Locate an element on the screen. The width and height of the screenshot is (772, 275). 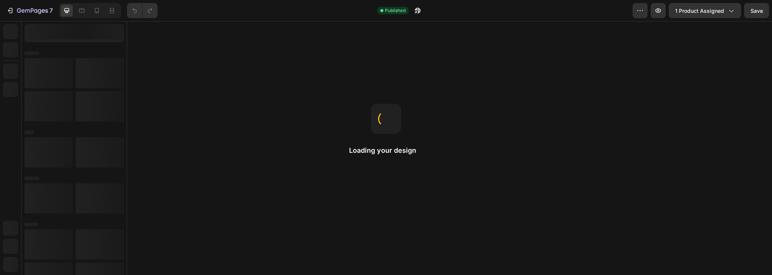
p: 7 is located at coordinates (51, 11).